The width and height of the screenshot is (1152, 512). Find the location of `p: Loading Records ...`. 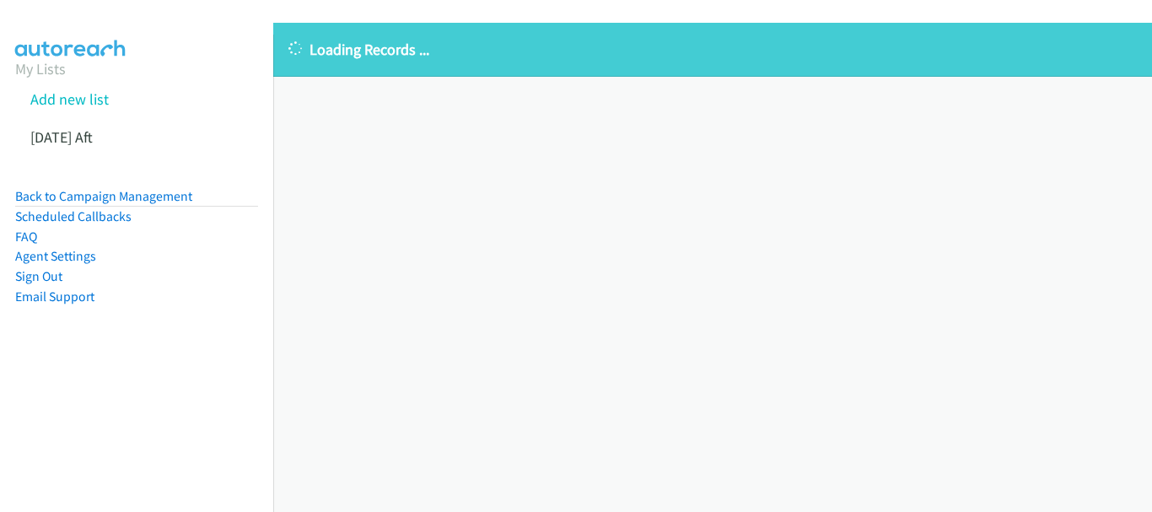

p: Loading Records ... is located at coordinates (713, 49).